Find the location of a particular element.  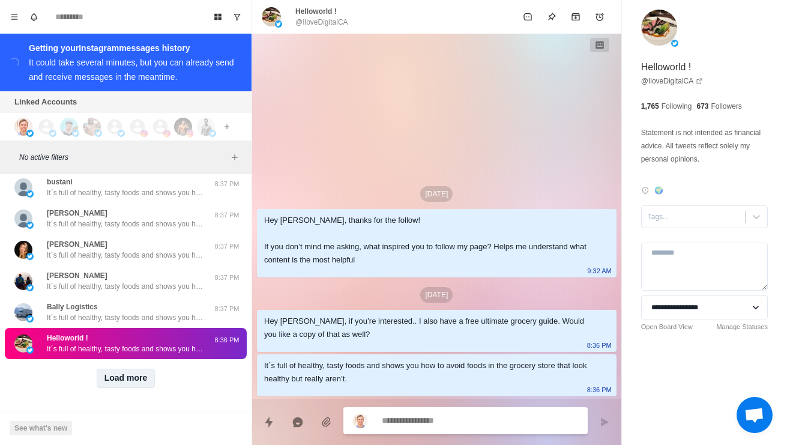

button: Add media is located at coordinates (327, 422).